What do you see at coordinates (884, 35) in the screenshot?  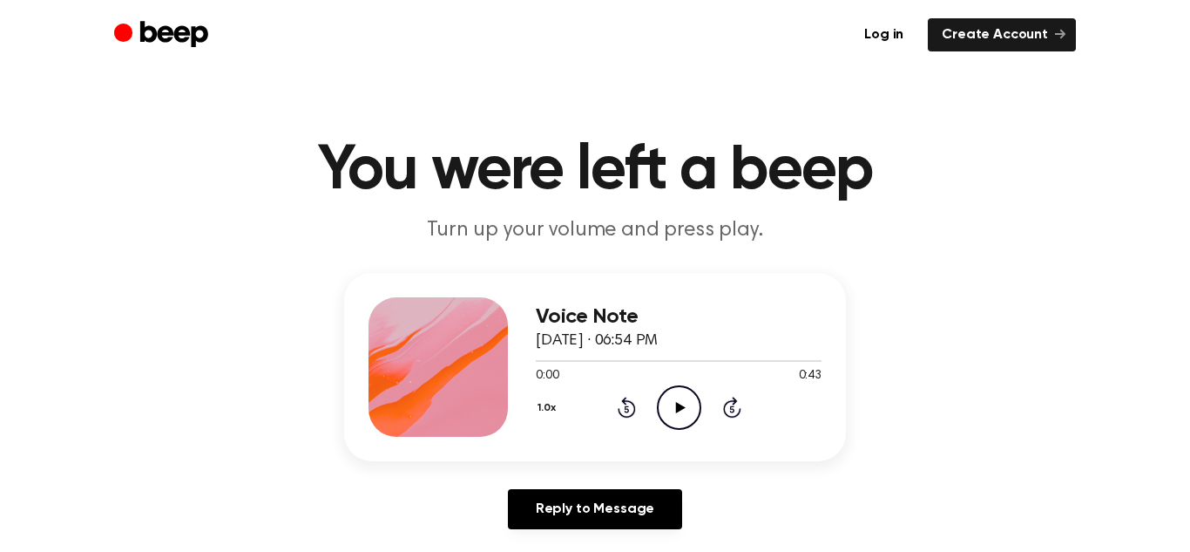 I see `a: Log in` at bounding box center [884, 35].